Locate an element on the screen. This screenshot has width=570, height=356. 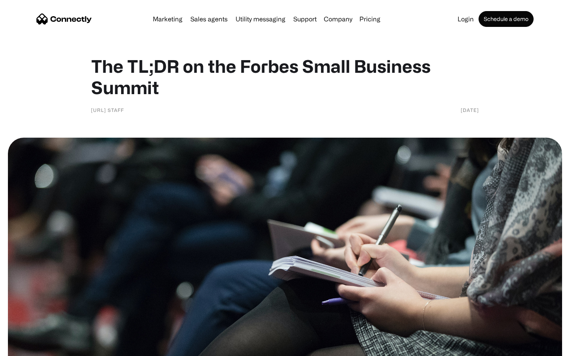
a: Schedule a demo is located at coordinates (506, 19).